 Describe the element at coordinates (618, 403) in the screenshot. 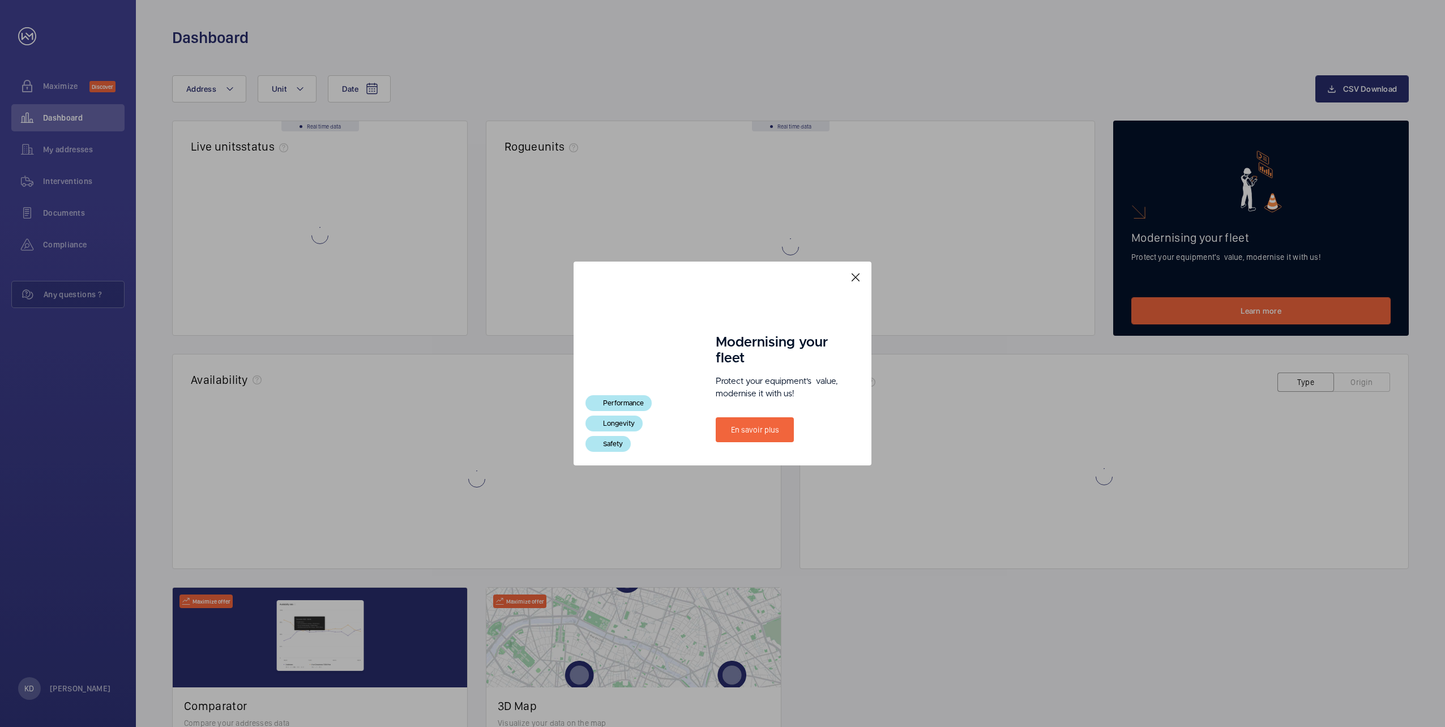

I see `div: Performance` at that location.